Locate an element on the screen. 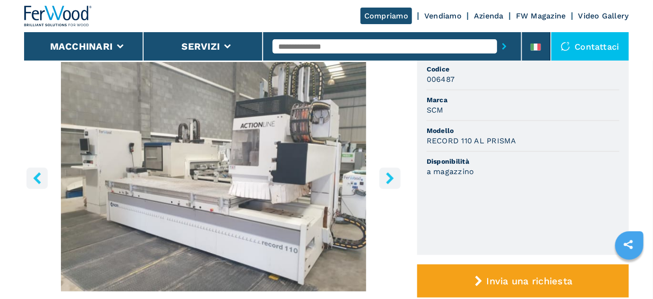 This screenshot has height=299, width=653. button: Servizi is located at coordinates (200, 46).